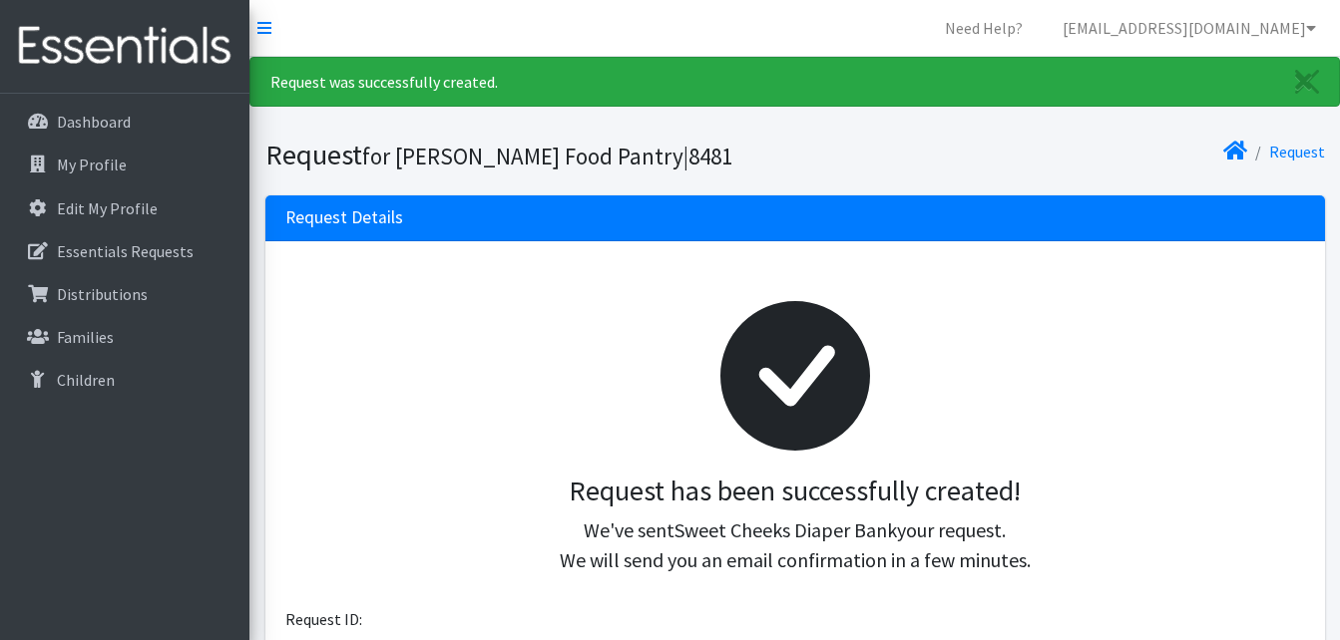 The height and width of the screenshot is (640, 1340). What do you see at coordinates (92, 165) in the screenshot?
I see `p: My Profile` at bounding box center [92, 165].